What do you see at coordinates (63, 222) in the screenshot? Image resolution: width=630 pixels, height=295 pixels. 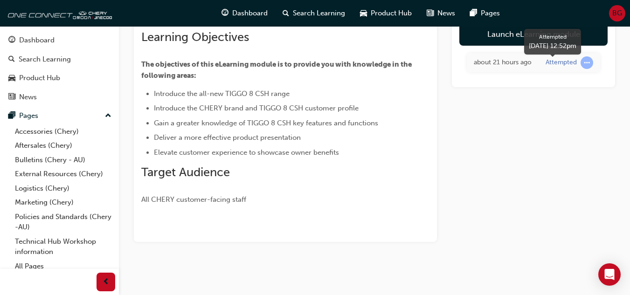 I see `a: Policies and Standards (Chery -AU)` at bounding box center [63, 222].